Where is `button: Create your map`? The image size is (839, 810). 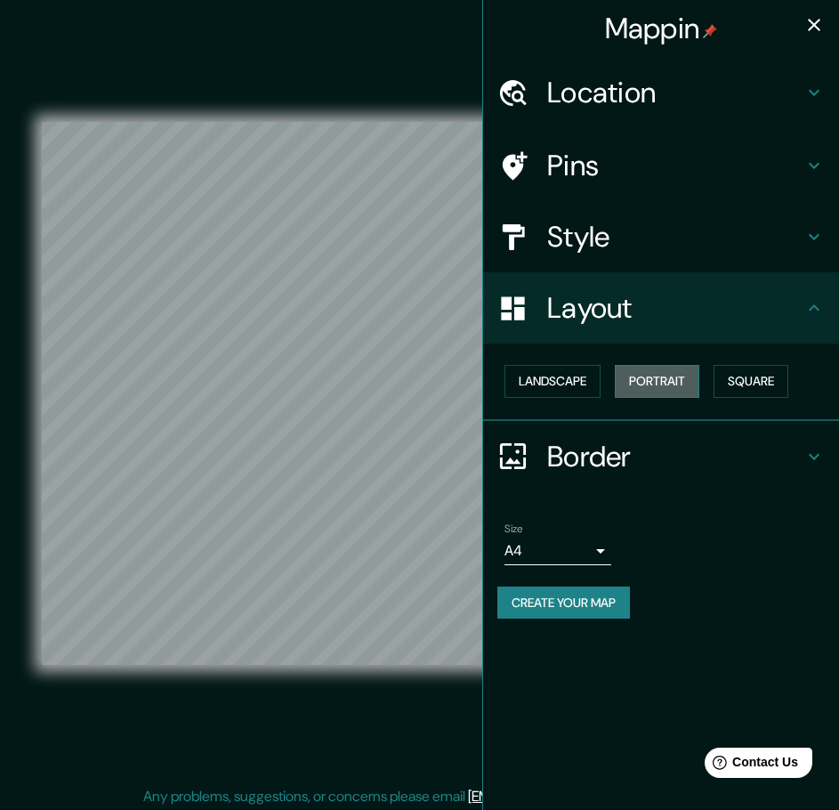
button: Create your map is located at coordinates (563, 602).